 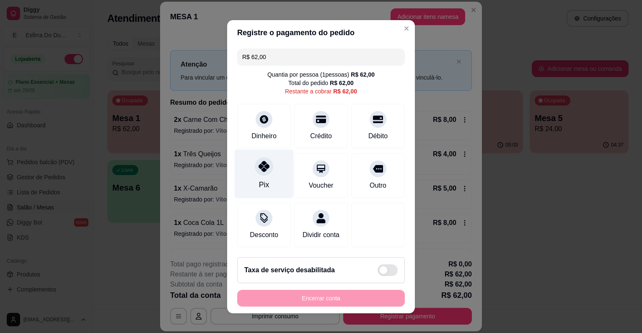 What do you see at coordinates (264, 235) in the screenshot?
I see `div: Desconto` at bounding box center [264, 235].